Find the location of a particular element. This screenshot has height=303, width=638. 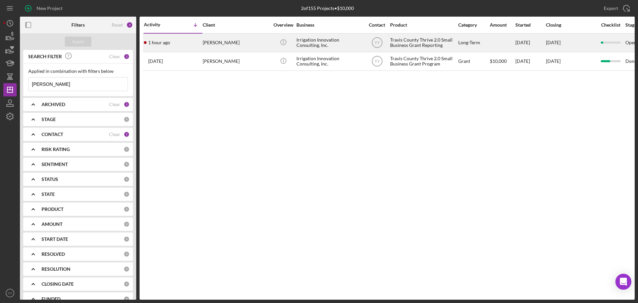

div: Long-Term is located at coordinates (474, 43).